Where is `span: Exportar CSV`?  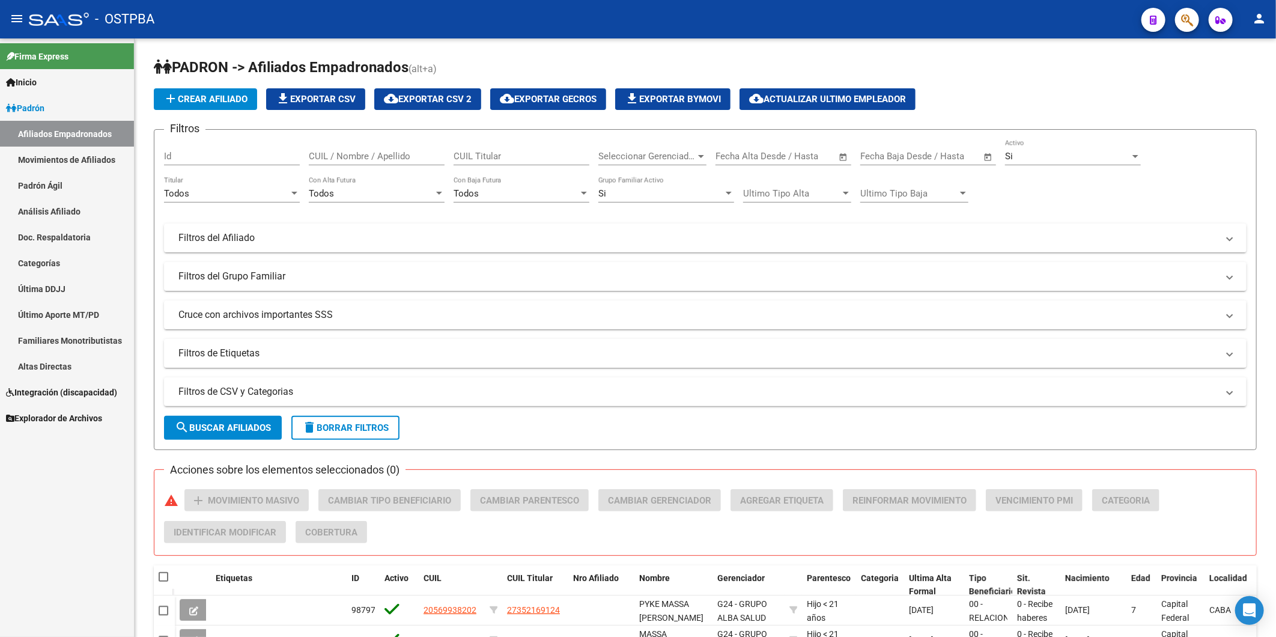
span: Exportar CSV is located at coordinates (315, 99).